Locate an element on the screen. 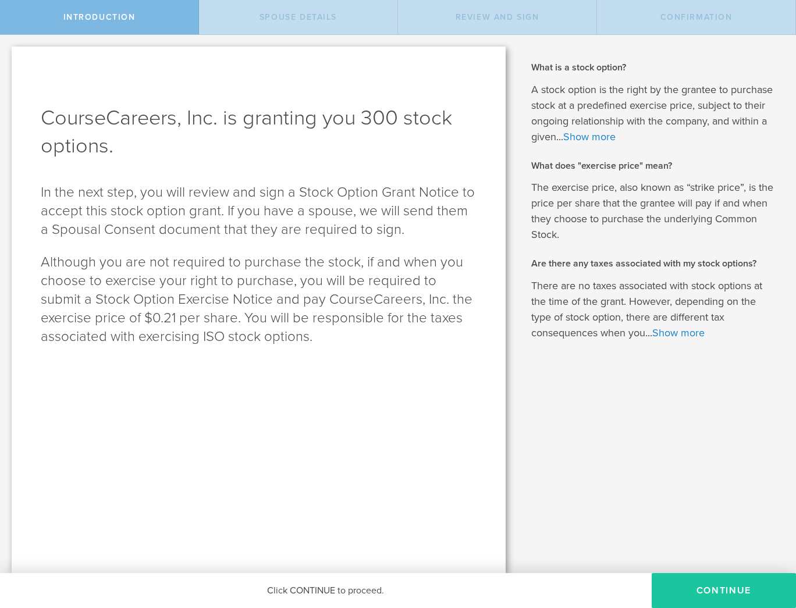  p: A stock option is the right by the grantee to purchase stock at a predefined exercise price, subj... is located at coordinates (655, 113).